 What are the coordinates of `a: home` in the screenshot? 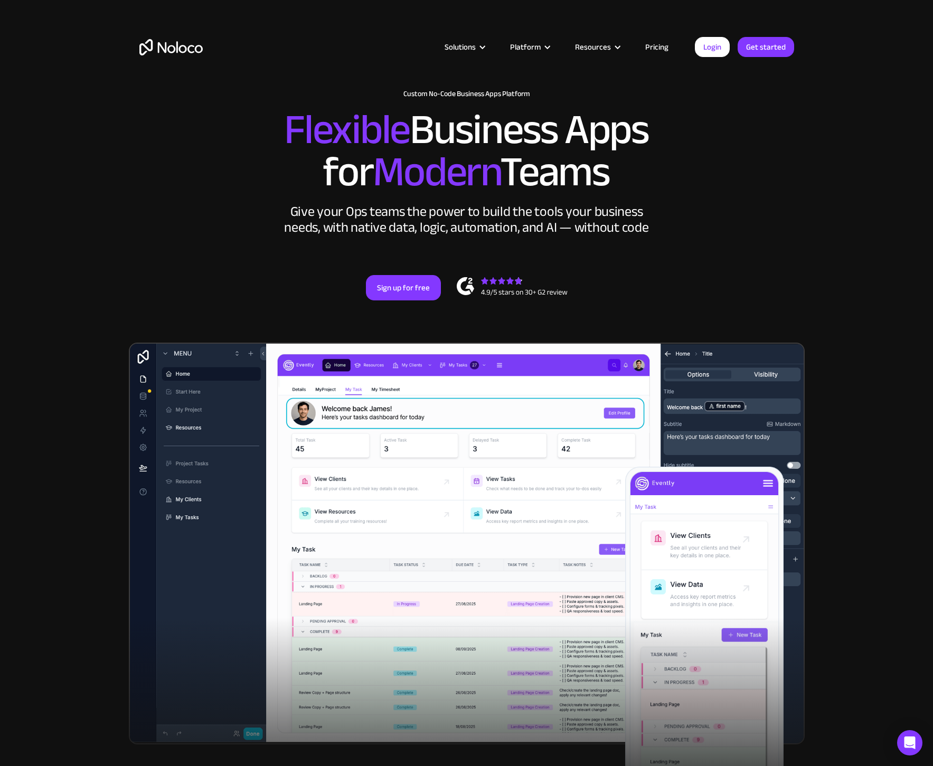 It's located at (171, 47).